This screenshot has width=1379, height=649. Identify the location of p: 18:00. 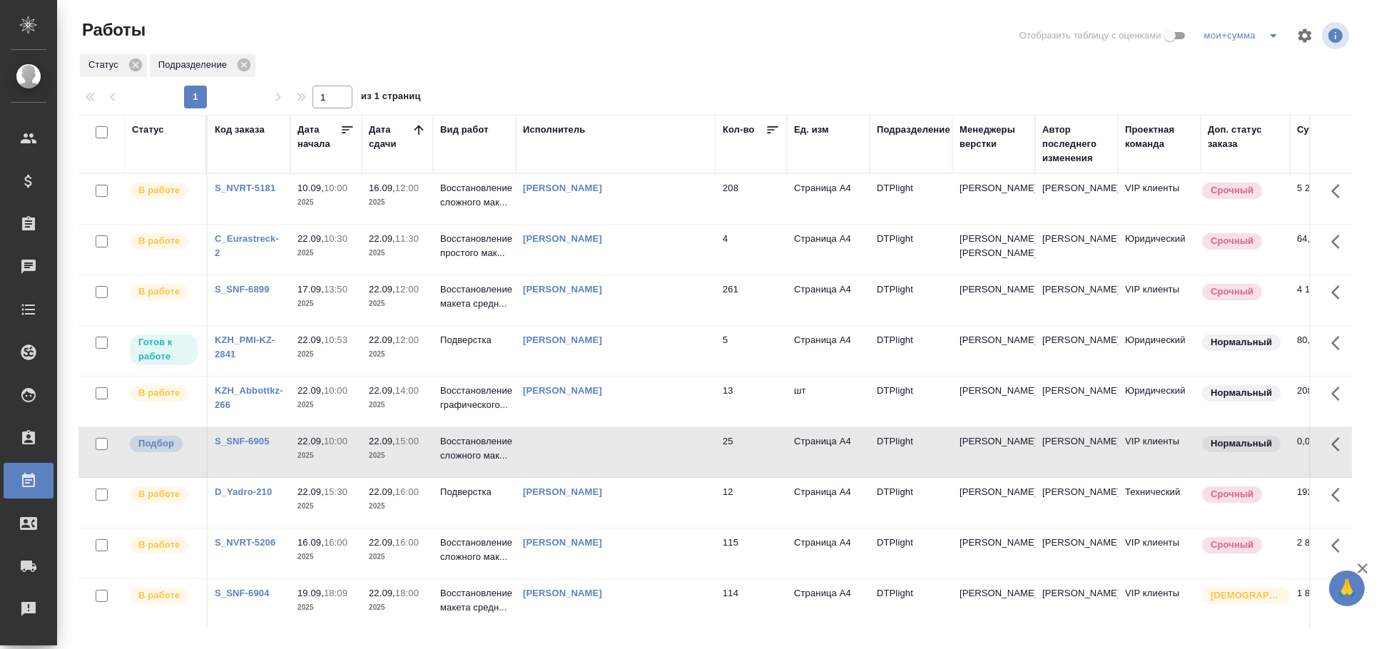
(407, 593).